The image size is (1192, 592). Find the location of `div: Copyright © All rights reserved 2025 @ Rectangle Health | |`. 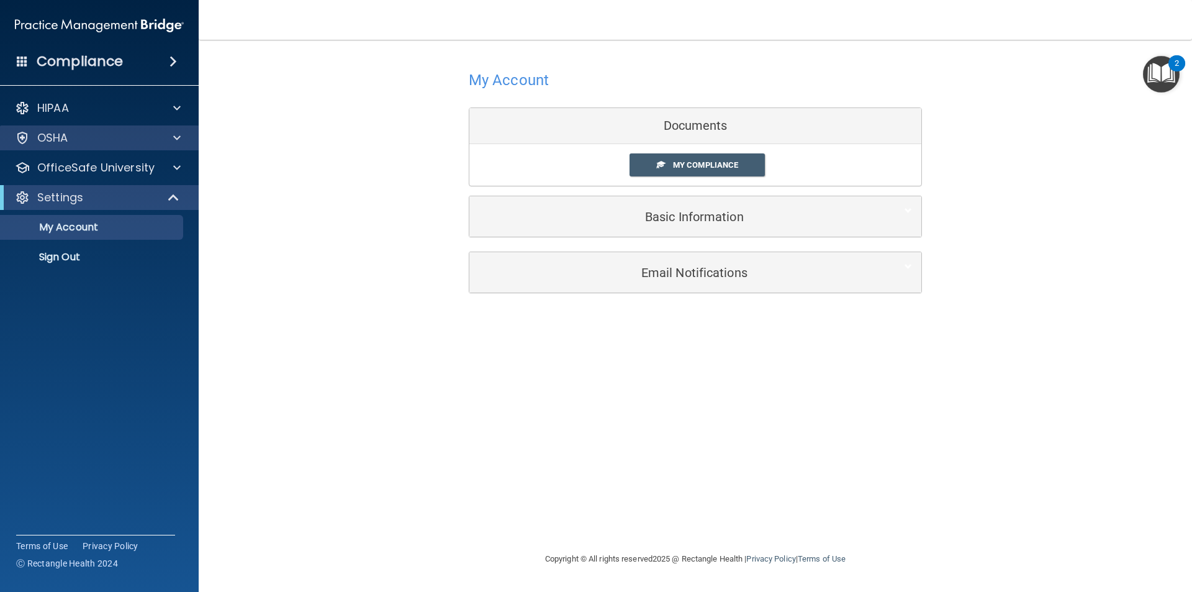

div: Copyright © All rights reserved 2025 @ Rectangle Health | | is located at coordinates (695, 559).